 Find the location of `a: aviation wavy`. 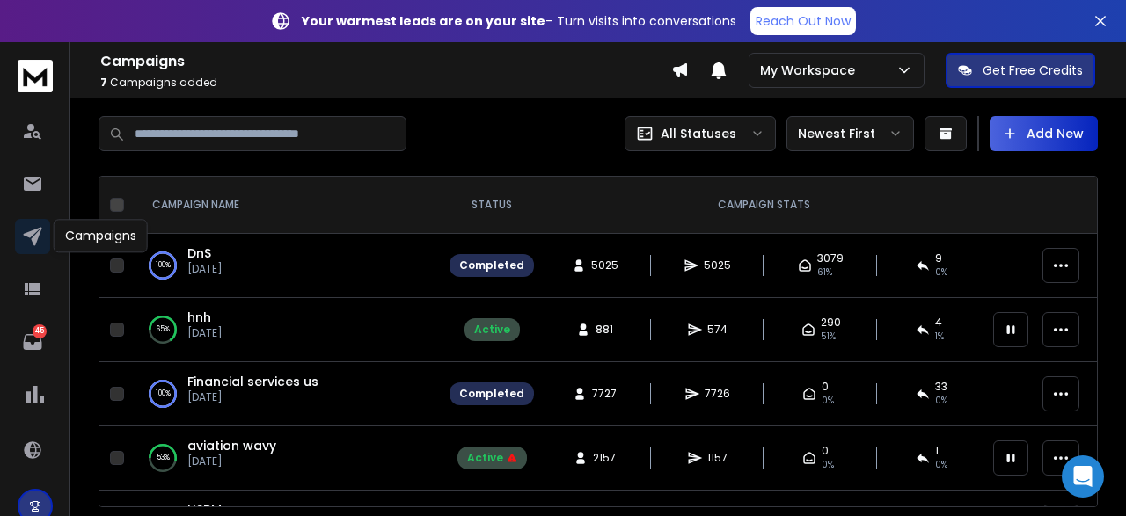

a: aviation wavy is located at coordinates (231, 446).